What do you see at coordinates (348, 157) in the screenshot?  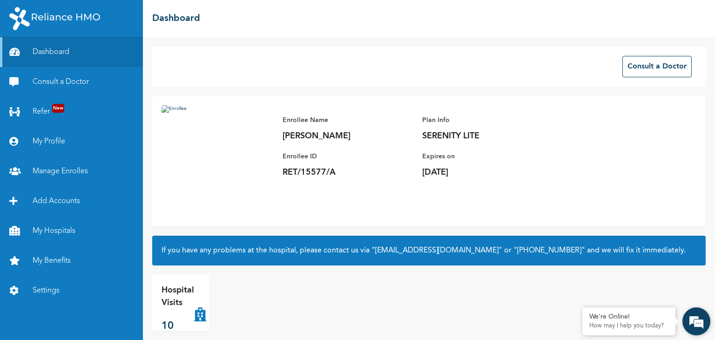 I see `p: Enrollee ID` at bounding box center [348, 157].